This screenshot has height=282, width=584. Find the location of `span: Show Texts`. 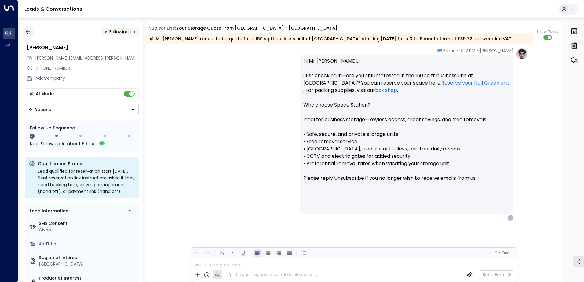

span: Show Texts is located at coordinates (547, 32).